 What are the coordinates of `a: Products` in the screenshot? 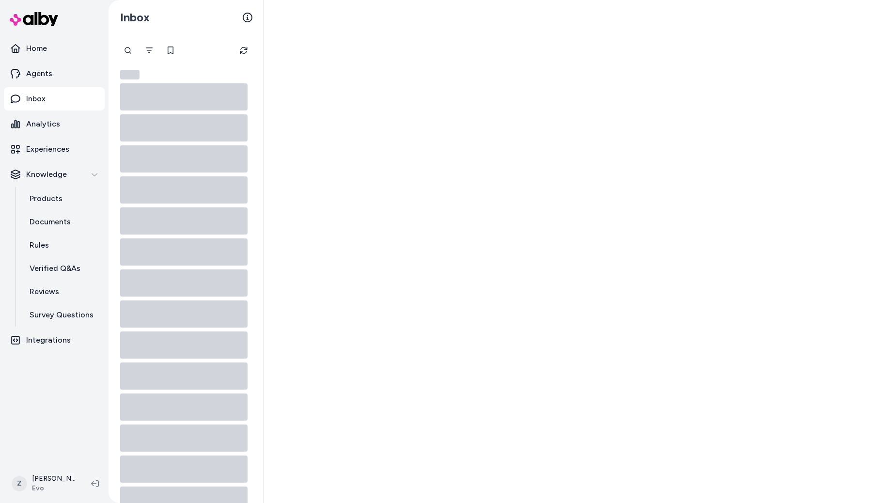 It's located at (62, 199).